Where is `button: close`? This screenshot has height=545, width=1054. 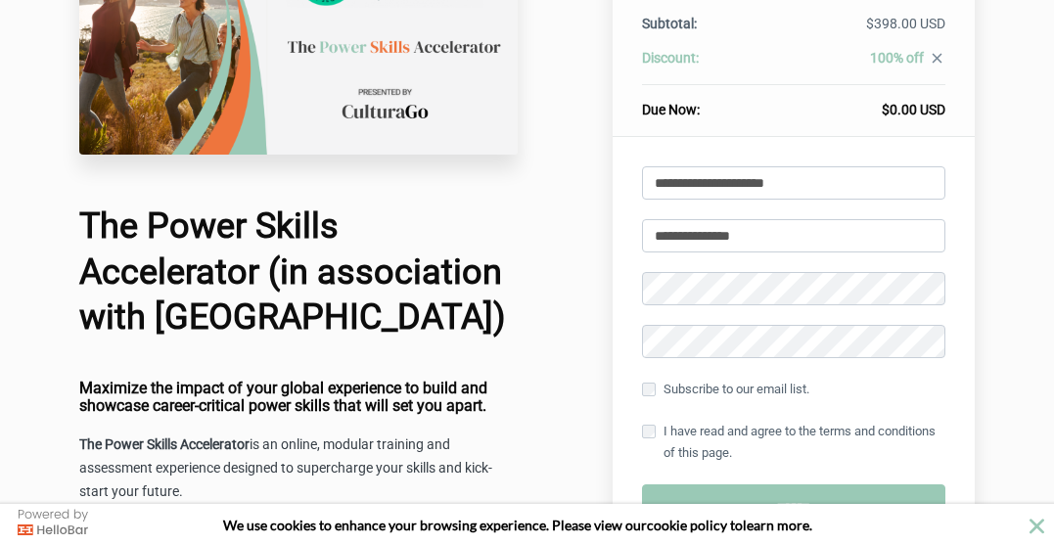 button: close is located at coordinates (1036, 525).